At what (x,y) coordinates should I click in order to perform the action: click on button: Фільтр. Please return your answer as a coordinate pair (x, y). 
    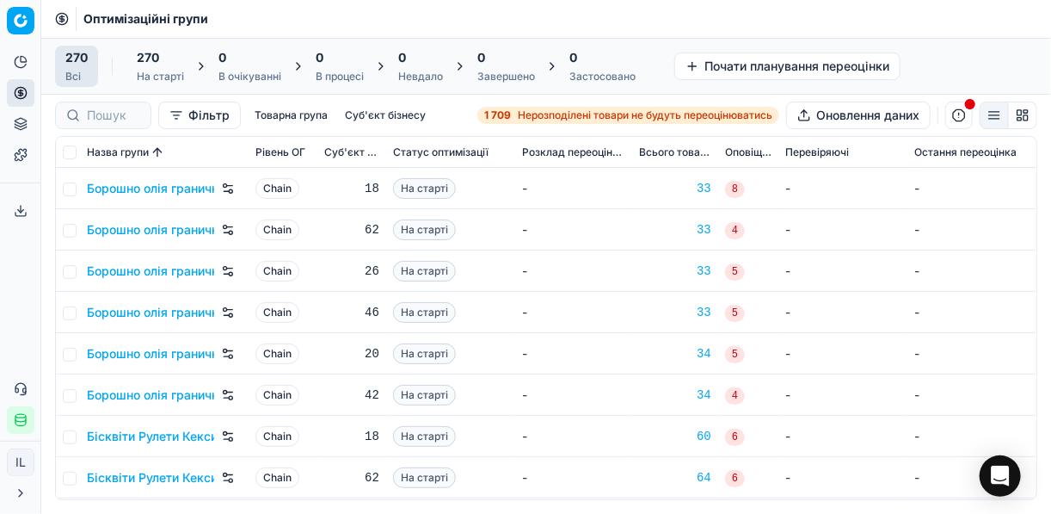
    Looking at the image, I should click on (200, 115).